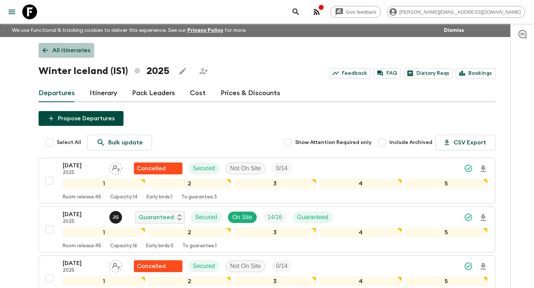  Describe the element at coordinates (153, 93) in the screenshot. I see `a: Pack Leaders` at that location.